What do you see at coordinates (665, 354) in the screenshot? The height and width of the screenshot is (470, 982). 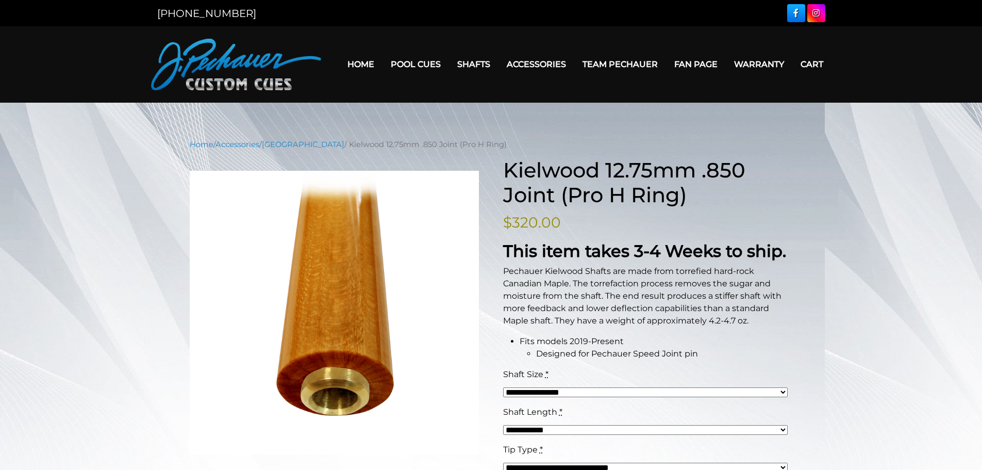 I see `li: Designed for Pechauer Speed Joint pin` at bounding box center [665, 354].